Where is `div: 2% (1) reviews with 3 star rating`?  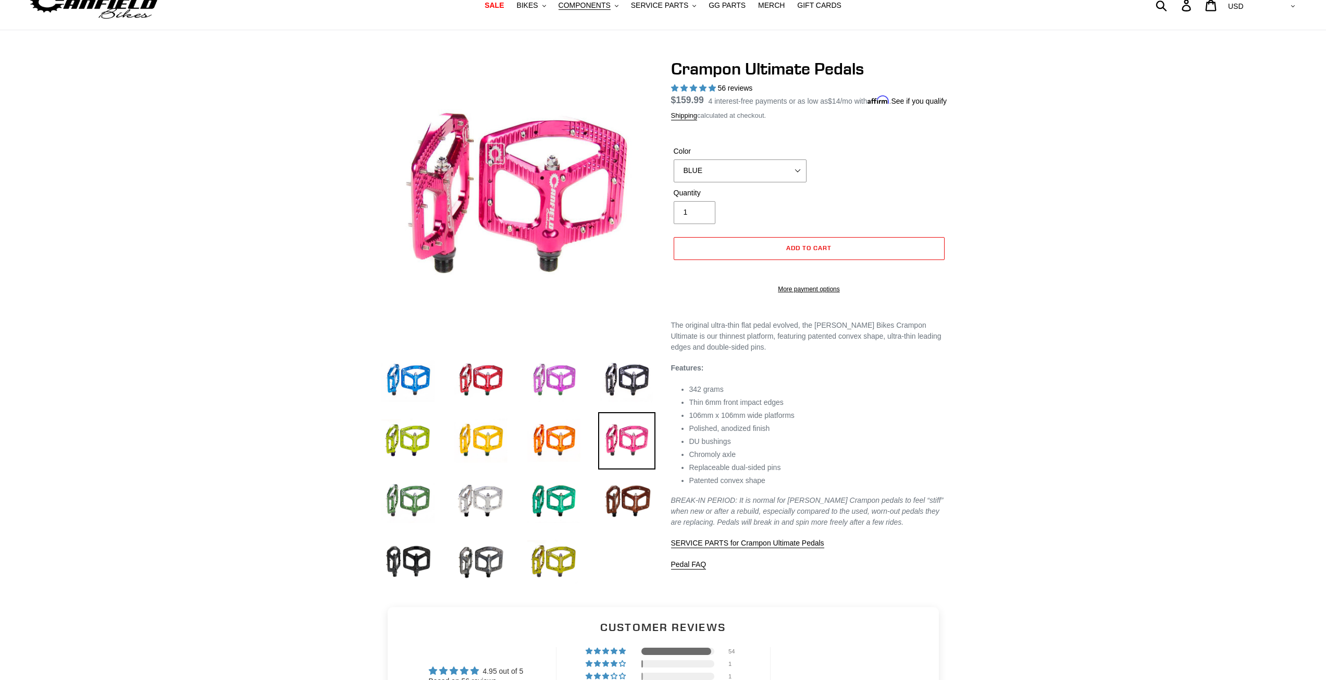 div: 2% (1) reviews with 3 star rating is located at coordinates (607, 676).